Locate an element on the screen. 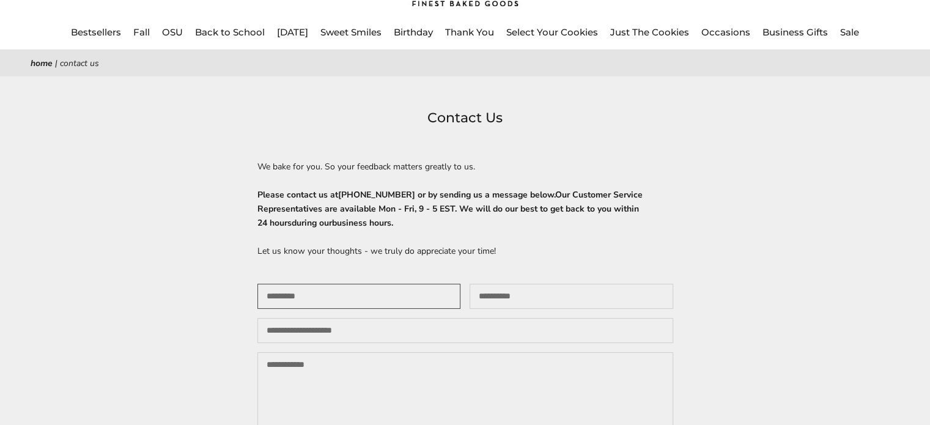 This screenshot has width=930, height=425. a: Sale is located at coordinates (849, 32).